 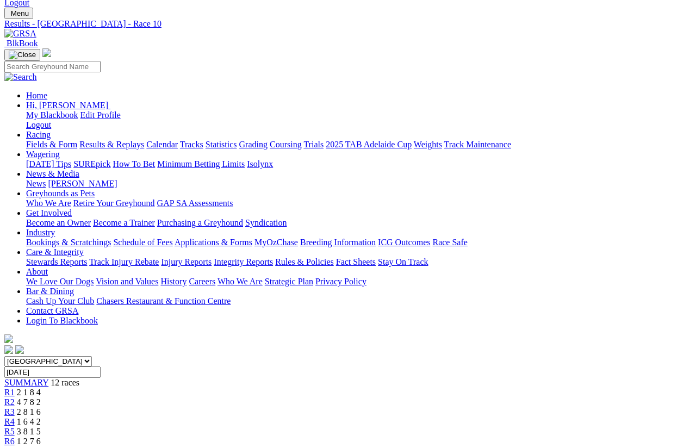 I want to click on a: Become a Trainer, so click(x=124, y=222).